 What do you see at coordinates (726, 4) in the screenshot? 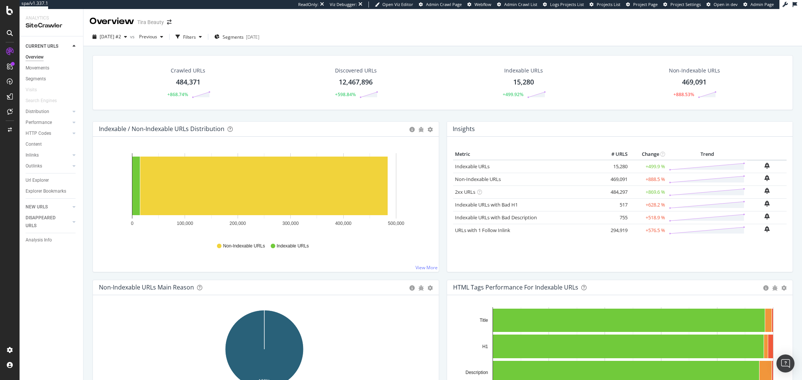
I see `span: Open in dev` at bounding box center [726, 4].